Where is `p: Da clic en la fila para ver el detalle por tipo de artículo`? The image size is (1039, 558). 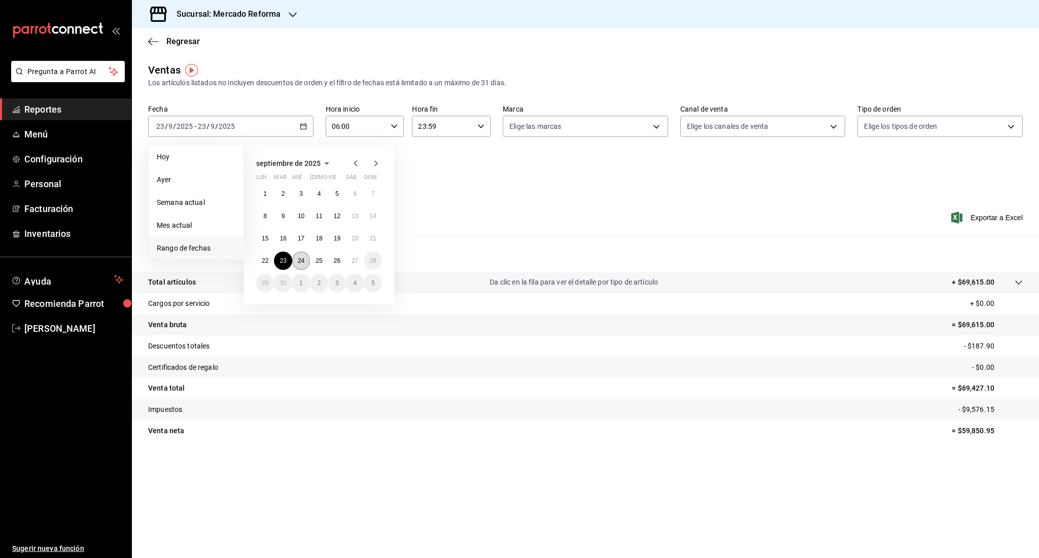
p: Da clic en la fila para ver el detalle por tipo de artículo is located at coordinates (574, 282).